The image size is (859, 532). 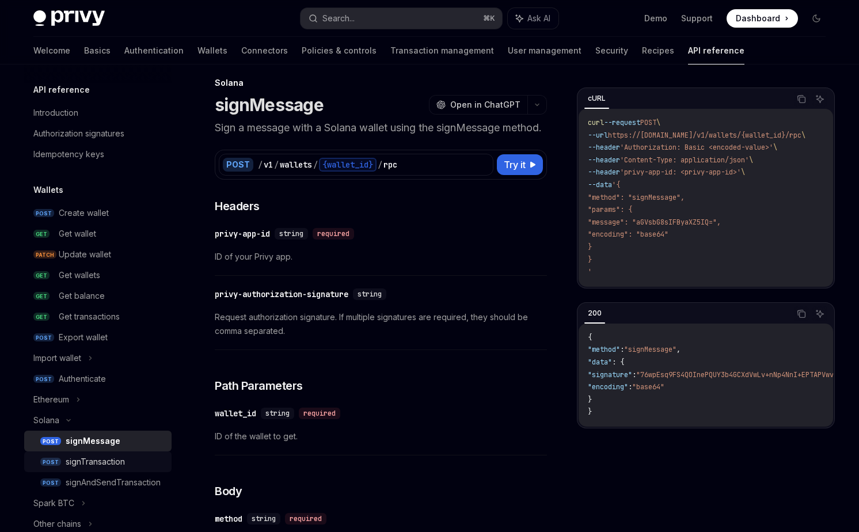 I want to click on span: Body, so click(x=228, y=491).